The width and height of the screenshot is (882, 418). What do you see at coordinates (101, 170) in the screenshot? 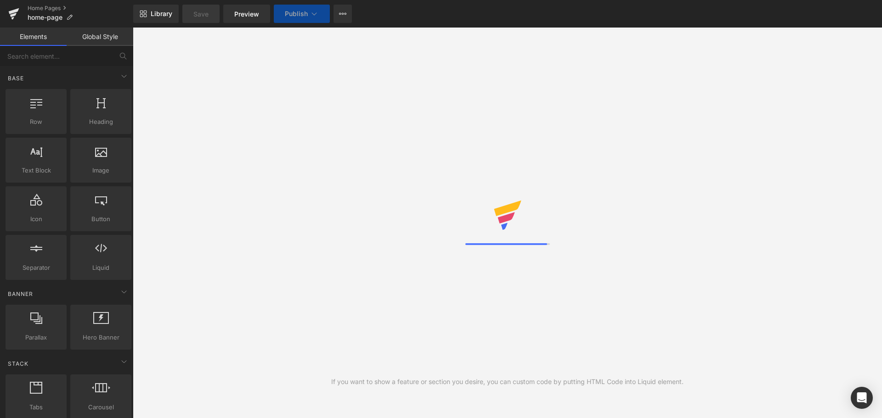
I see `span: Image` at bounding box center [101, 170].